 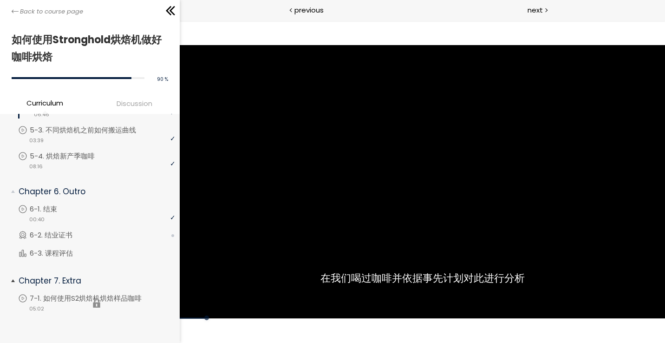 What do you see at coordinates (71, 156) in the screenshot?
I see `p: 5-4. 烘焙新产季咖啡` at bounding box center [71, 156].